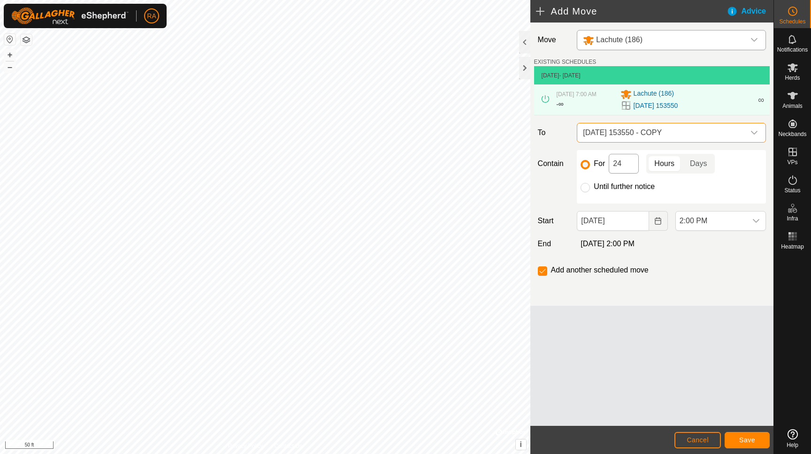  I want to click on span: Neckbands, so click(792, 134).